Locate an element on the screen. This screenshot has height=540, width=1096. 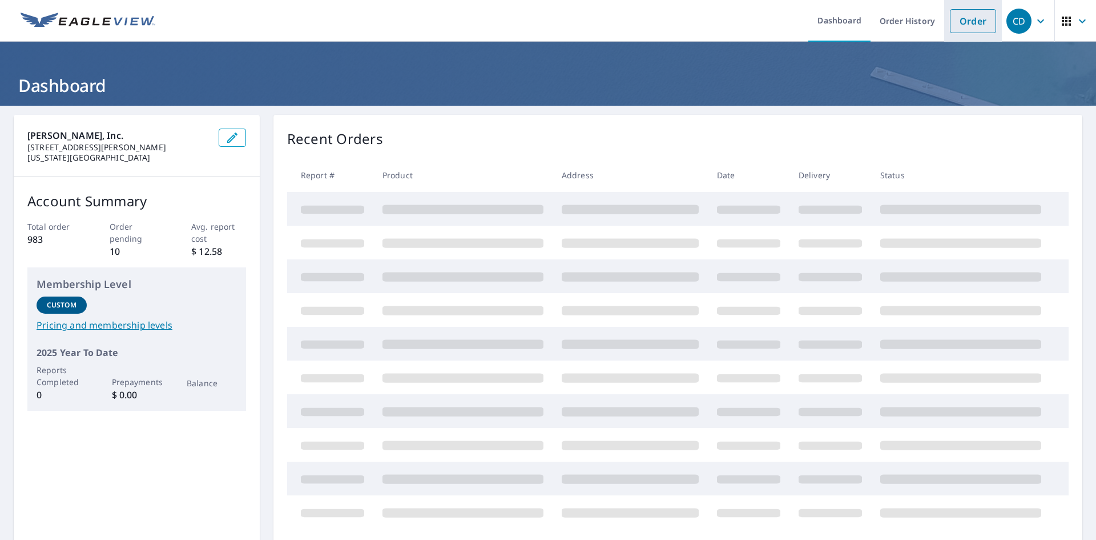
p: $ 12.58 is located at coordinates (219, 251).